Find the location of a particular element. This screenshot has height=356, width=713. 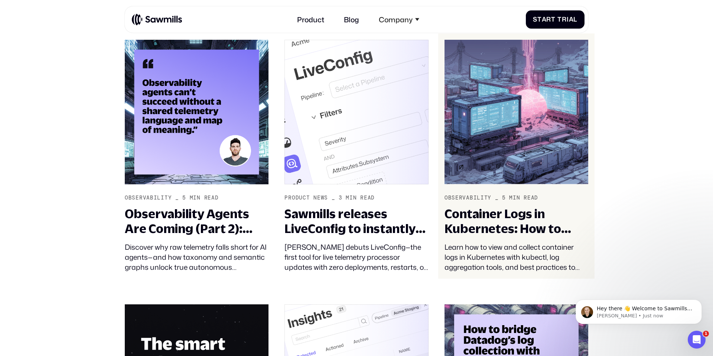

span: i is located at coordinates (568, 19).